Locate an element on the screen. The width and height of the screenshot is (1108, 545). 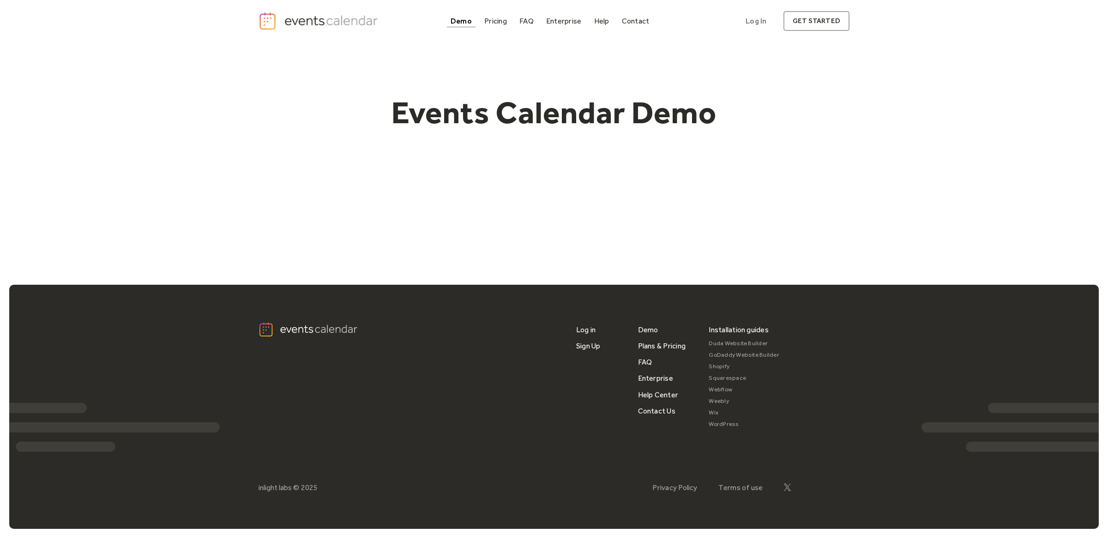
a: get started is located at coordinates (816, 21).